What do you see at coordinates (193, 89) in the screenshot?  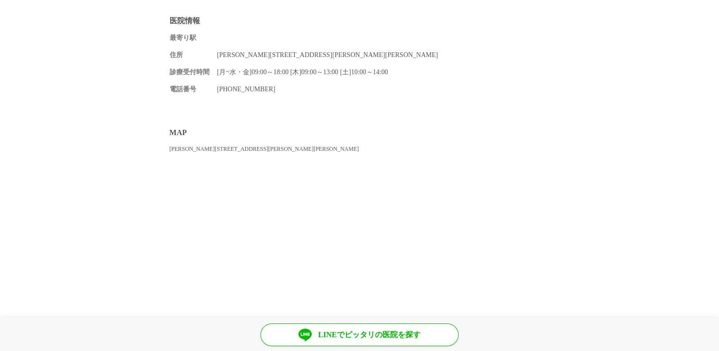 I see `dt: 電話番号` at bounding box center [193, 89].